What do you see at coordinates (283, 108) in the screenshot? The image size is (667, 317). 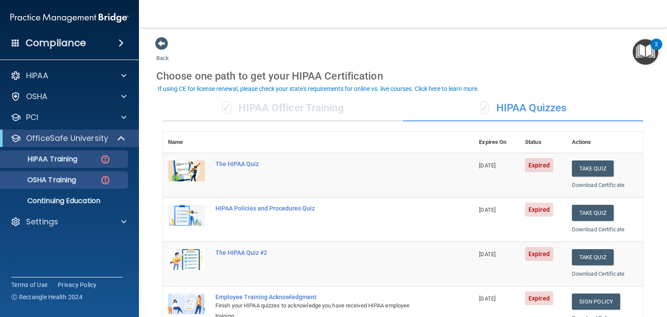 I see `div: HIPAA Officer Training` at bounding box center [283, 108].